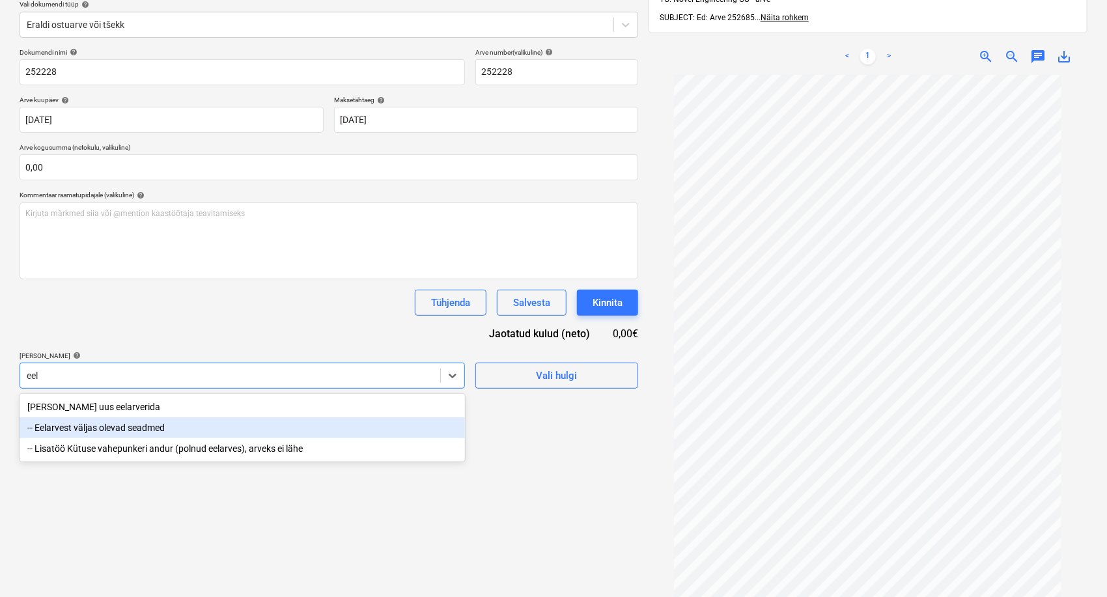 This screenshot has height=597, width=1107. I want to click on span: Näita rohkem, so click(784, 18).